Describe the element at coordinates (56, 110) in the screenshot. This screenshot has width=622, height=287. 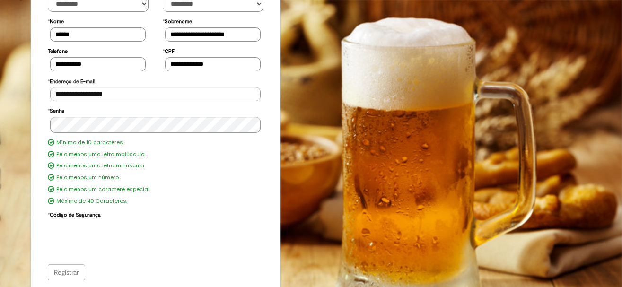
I see `label: Senha` at that location.